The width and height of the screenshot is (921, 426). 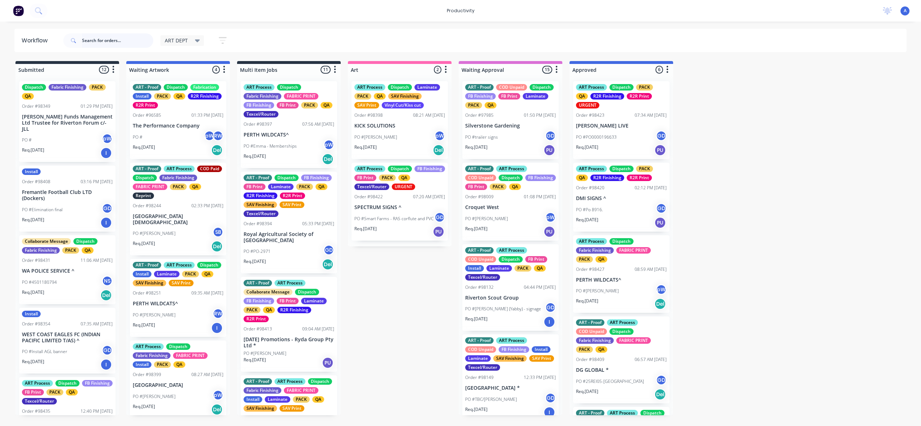 What do you see at coordinates (607, 178) in the screenshot?
I see `div: R2R Finishing` at bounding box center [607, 178].